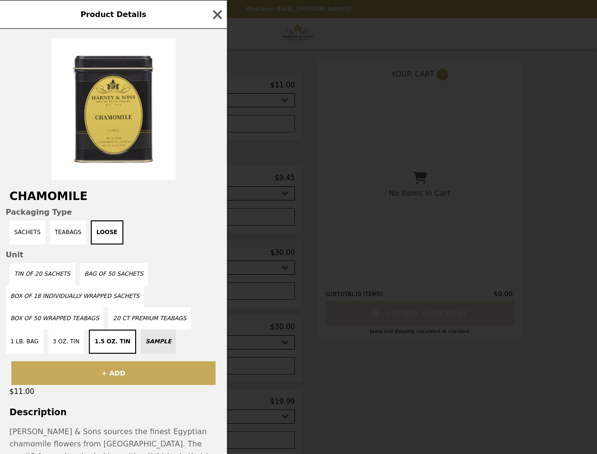 The height and width of the screenshot is (454, 597). I want to click on span: Unit, so click(114, 254).